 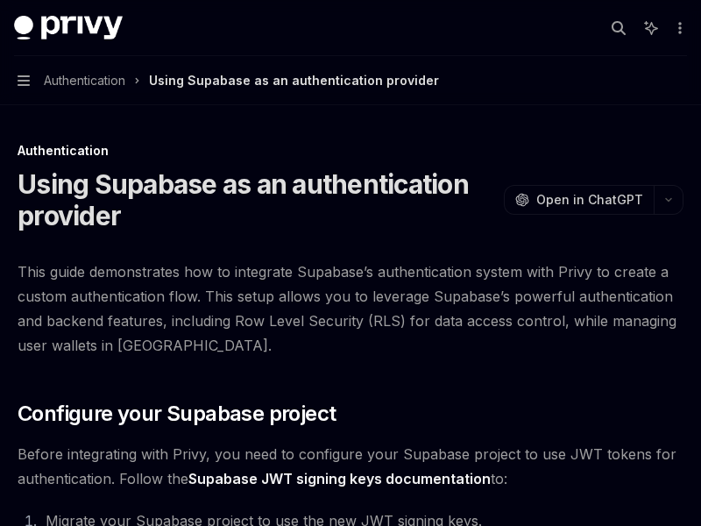 What do you see at coordinates (678, 28) in the screenshot?
I see `button: More actions` at bounding box center [678, 28].